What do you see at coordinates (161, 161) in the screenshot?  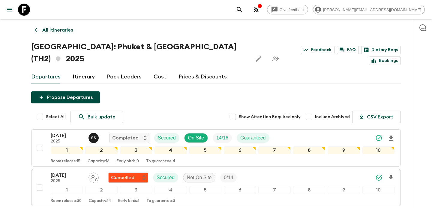 I see `p: To guarantee: 4` at bounding box center [161, 161].